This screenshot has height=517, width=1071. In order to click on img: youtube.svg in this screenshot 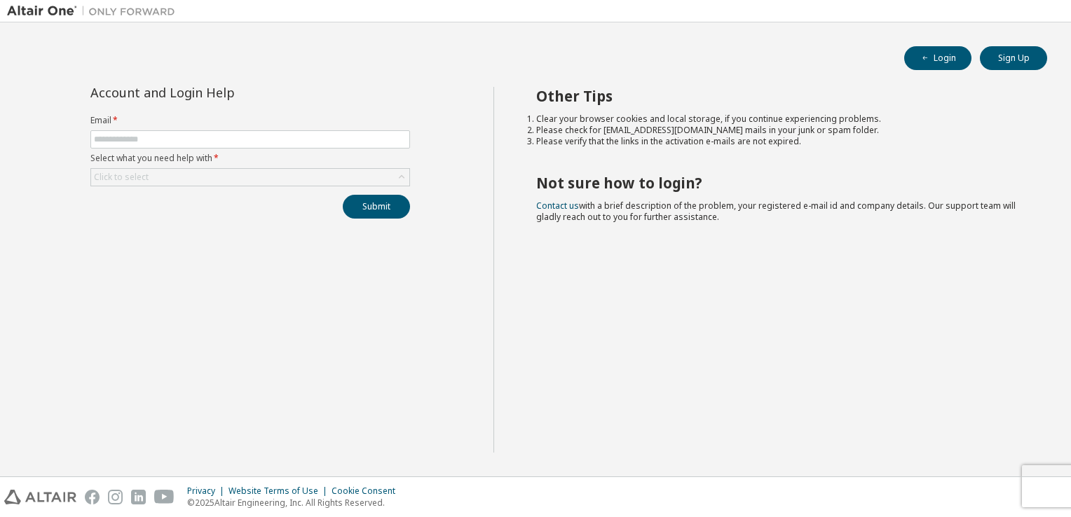, I will do `click(164, 497)`.